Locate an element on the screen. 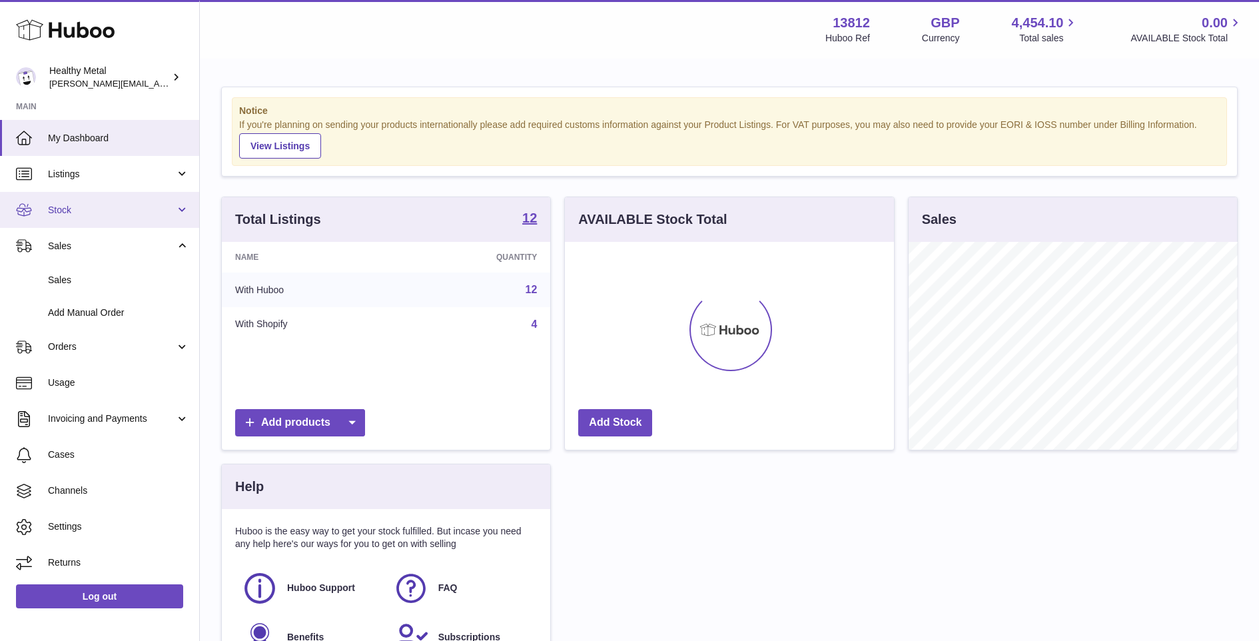 The image size is (1259, 641). h3: Sales is located at coordinates (939, 219).